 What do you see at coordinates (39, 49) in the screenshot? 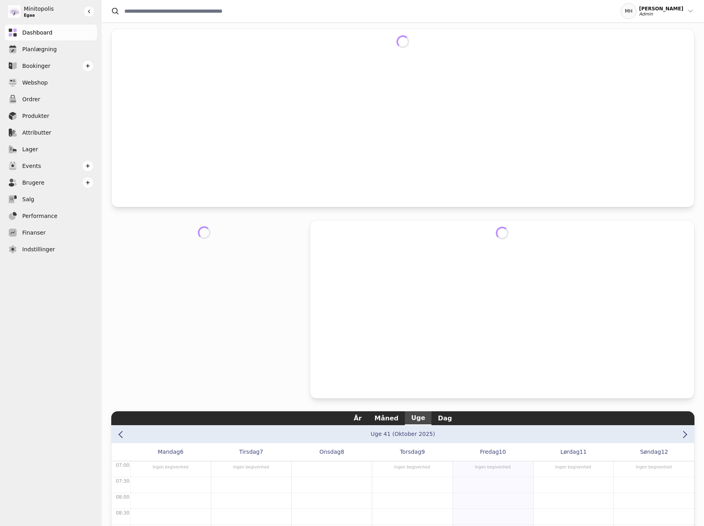
I see `span: Planlægning` at bounding box center [39, 49].